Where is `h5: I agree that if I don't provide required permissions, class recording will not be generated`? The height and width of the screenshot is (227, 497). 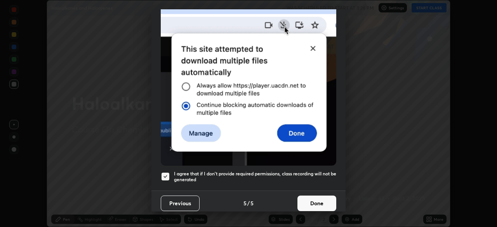
h5: I agree that if I don't provide required permissions, class recording will not be generated is located at coordinates (255, 177).